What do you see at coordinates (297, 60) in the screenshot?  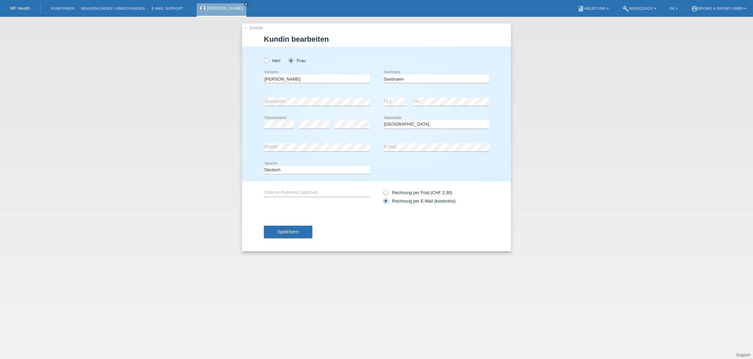 I see `label: Frau` at bounding box center [297, 60].